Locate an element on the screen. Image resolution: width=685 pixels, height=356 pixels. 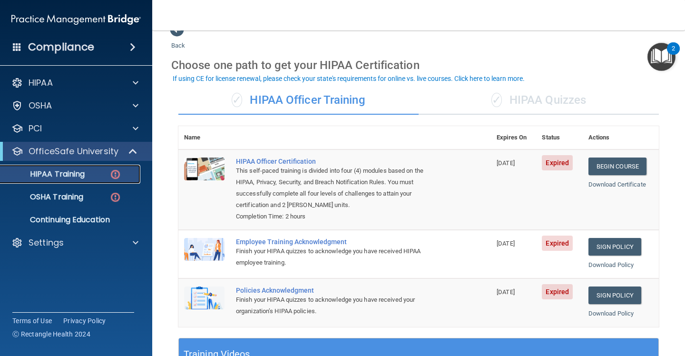
p: PCI is located at coordinates (35, 128).